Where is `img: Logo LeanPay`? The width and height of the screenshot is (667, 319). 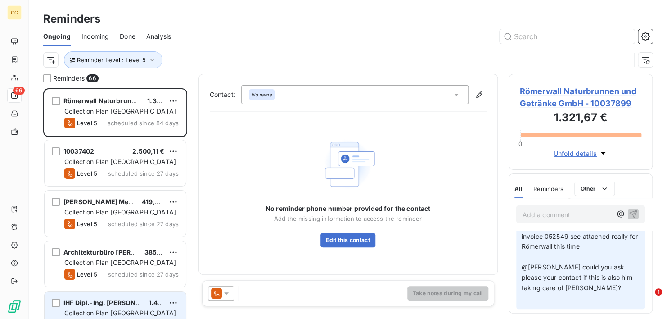 img: Logo LeanPay is located at coordinates (14, 306).